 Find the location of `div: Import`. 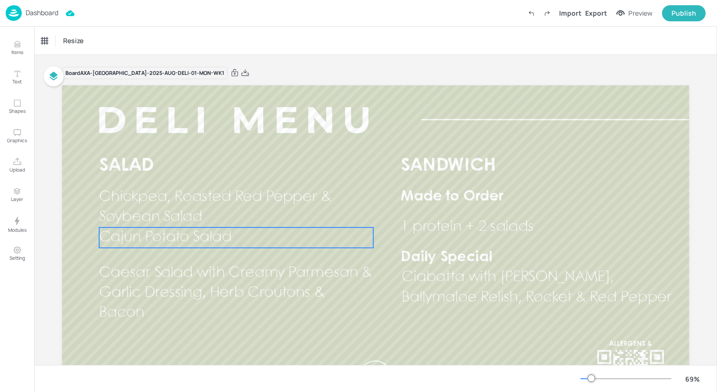

div: Import is located at coordinates (570, 13).